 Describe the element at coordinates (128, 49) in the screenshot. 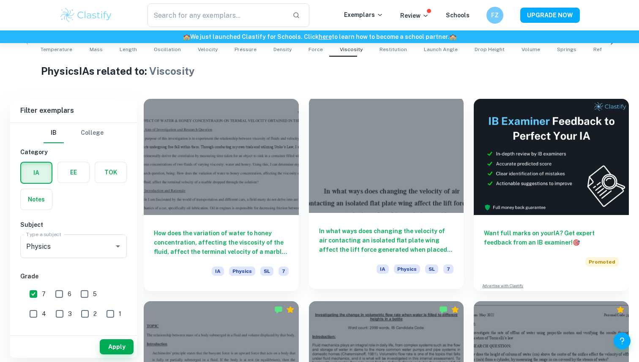

I see `span: Length` at that location.